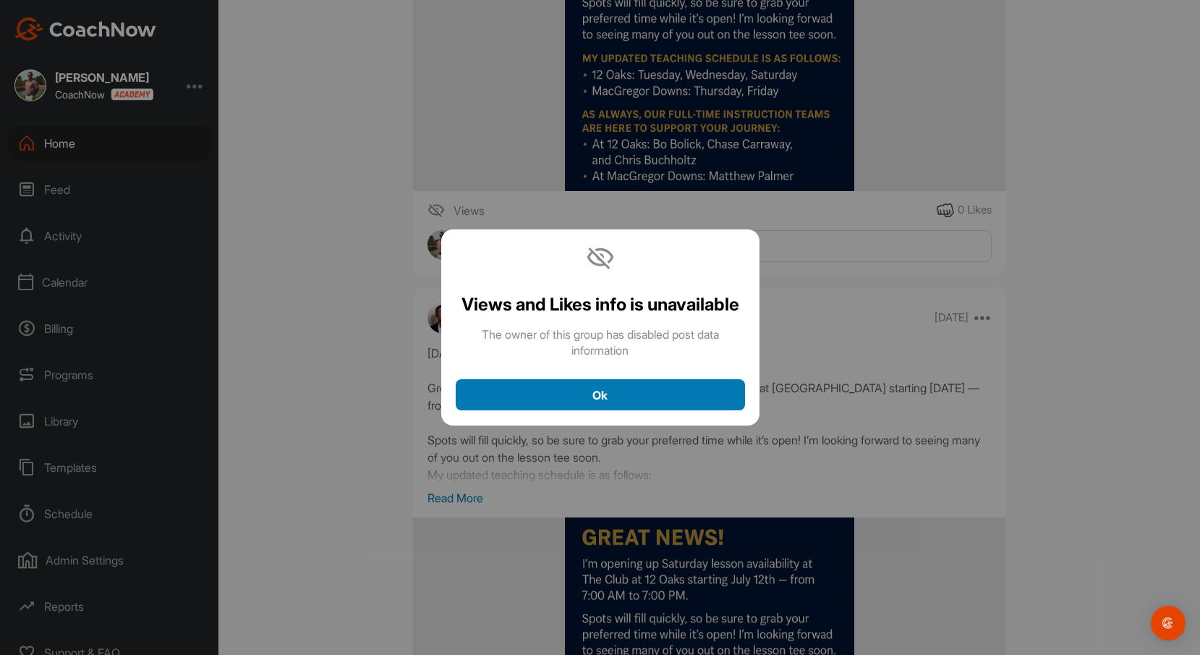 Image resolution: width=1200 pixels, height=655 pixels. Describe the element at coordinates (601, 304) in the screenshot. I see `h2: Views and Likes info is unavailable` at that location.